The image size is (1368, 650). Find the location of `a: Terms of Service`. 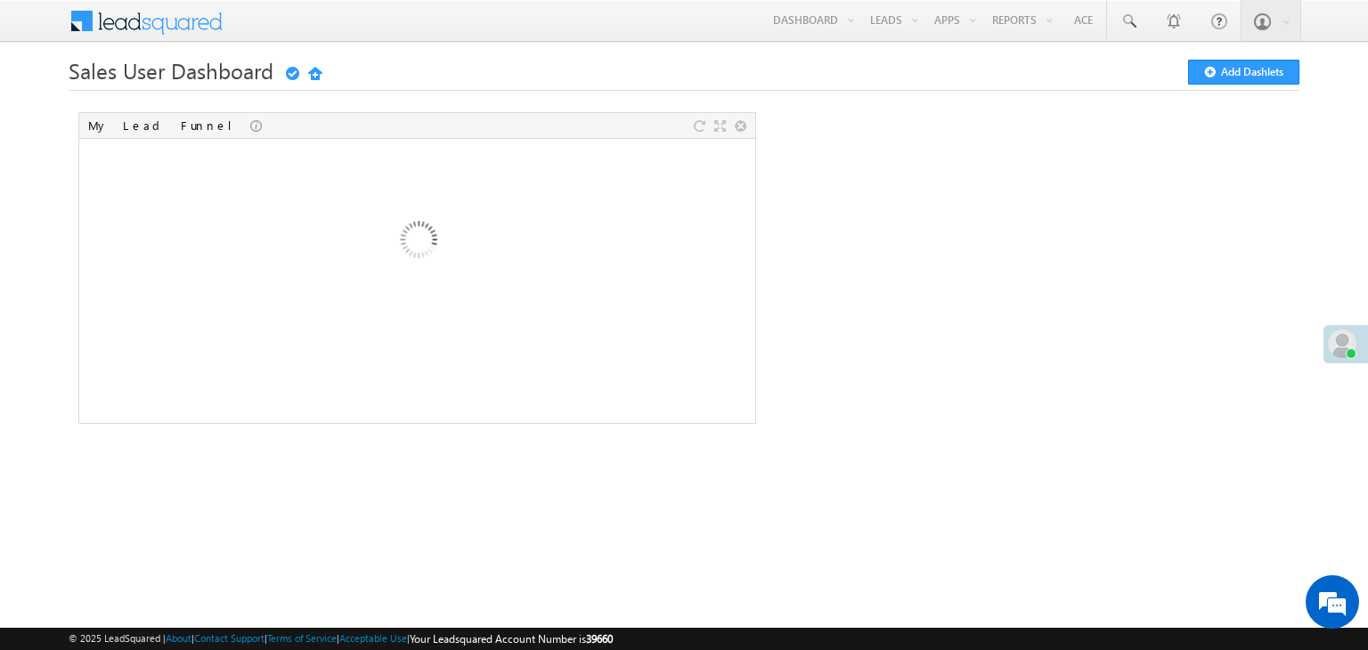

a: Terms of Service is located at coordinates (302, 637).